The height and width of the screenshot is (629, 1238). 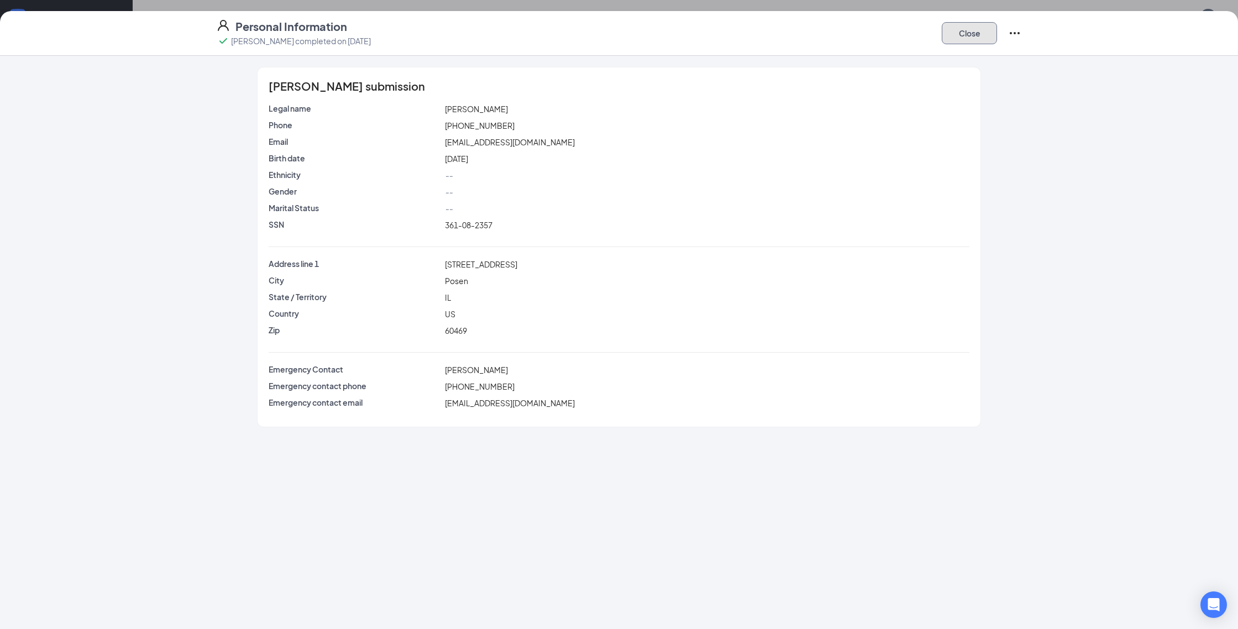 What do you see at coordinates (469, 225) in the screenshot?
I see `span: 361-08-2357` at bounding box center [469, 225].